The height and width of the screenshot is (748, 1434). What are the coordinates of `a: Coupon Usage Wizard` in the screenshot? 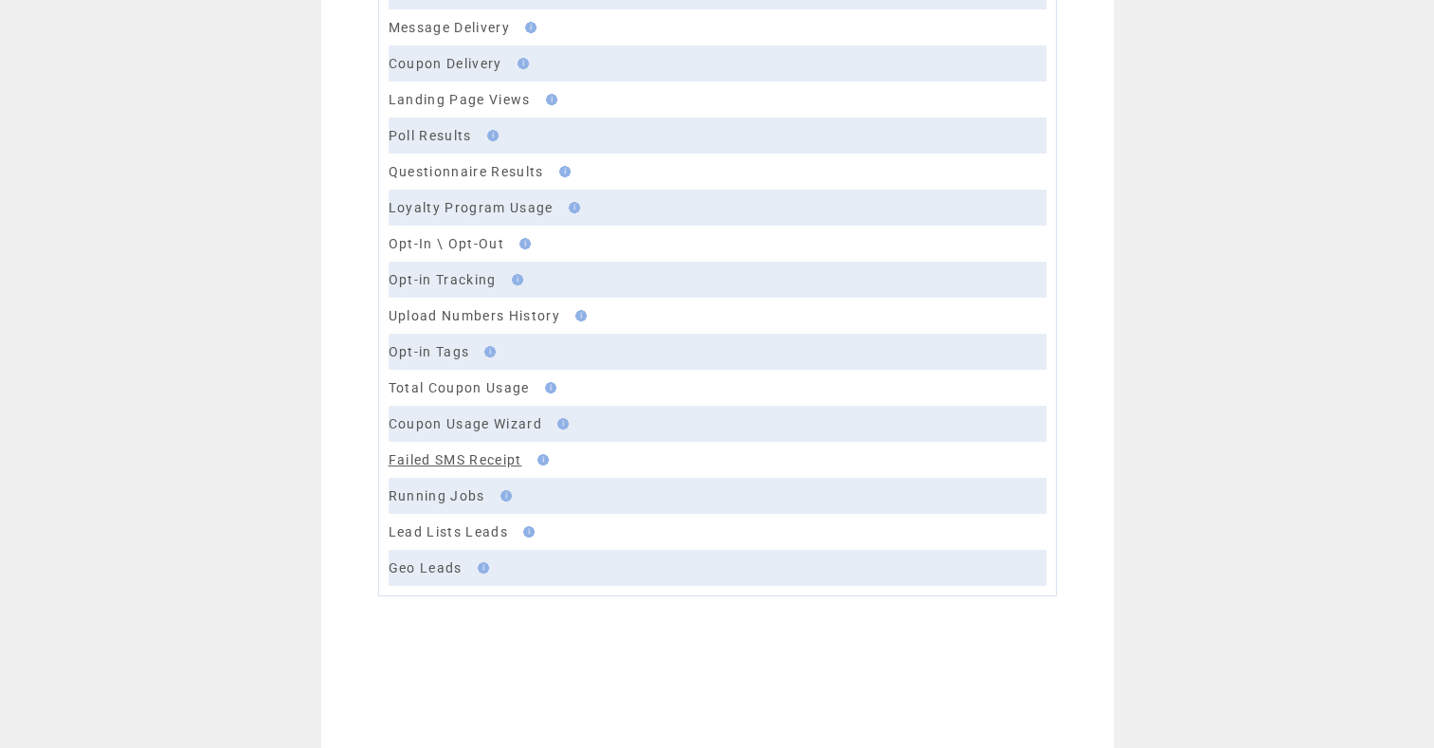 It's located at (465, 424).